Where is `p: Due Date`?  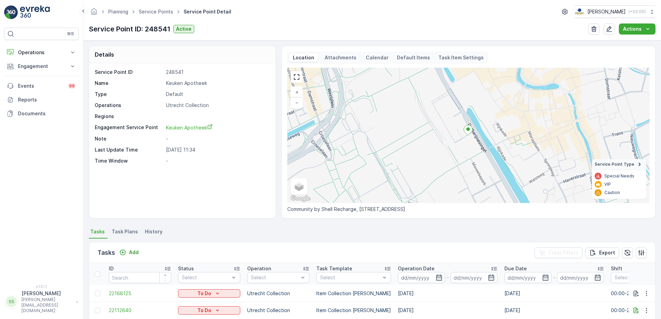
p: Due Date is located at coordinates (516, 269).